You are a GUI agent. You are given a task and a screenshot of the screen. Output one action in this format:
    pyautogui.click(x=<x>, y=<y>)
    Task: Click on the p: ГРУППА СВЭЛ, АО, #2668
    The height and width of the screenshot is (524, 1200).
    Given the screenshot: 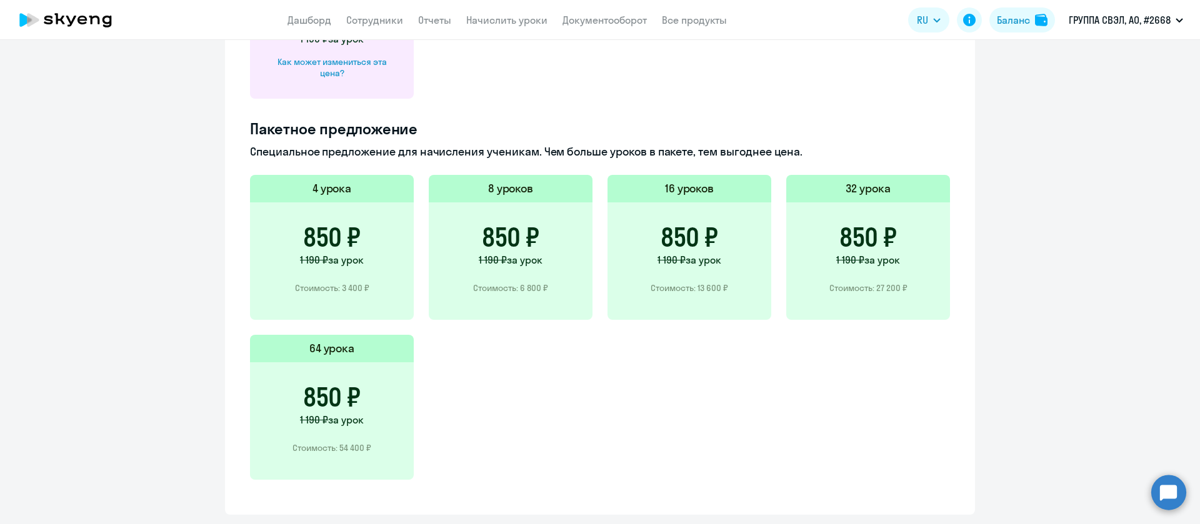 What is the action you would take?
    pyautogui.click(x=1120, y=20)
    